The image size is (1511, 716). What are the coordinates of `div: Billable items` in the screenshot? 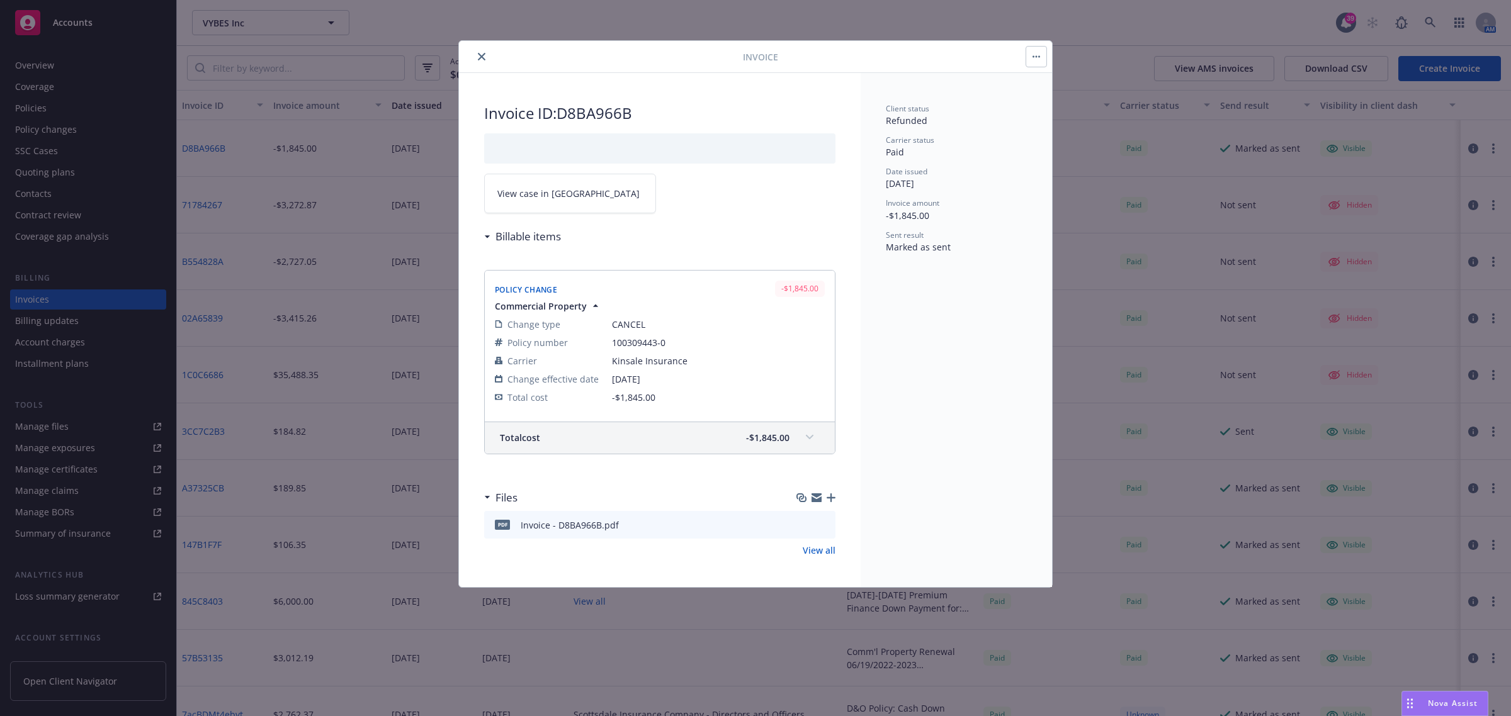 It's located at (523, 237).